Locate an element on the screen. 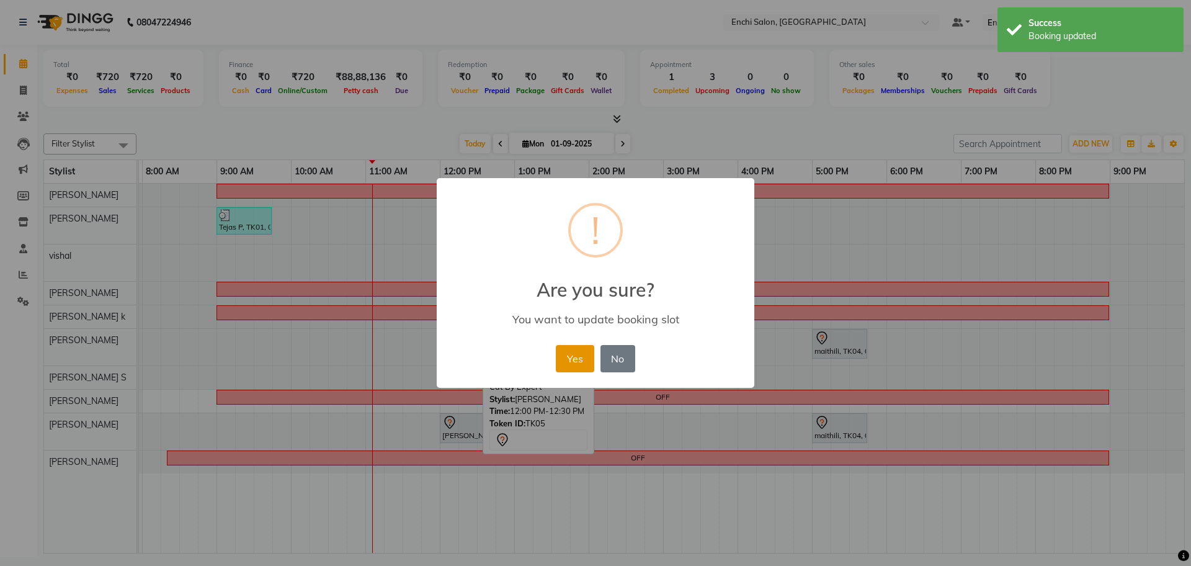  button: No is located at coordinates (618, 359).